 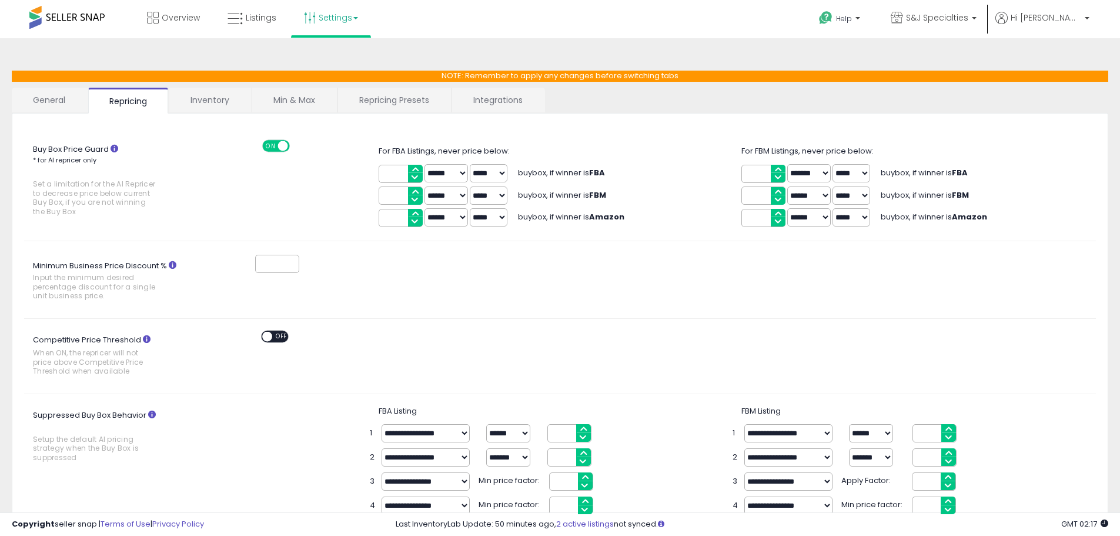 What do you see at coordinates (95, 362) in the screenshot?
I see `span: When ON, the repricer will not price above Competitive Price Threshold when available` at bounding box center [95, 362].